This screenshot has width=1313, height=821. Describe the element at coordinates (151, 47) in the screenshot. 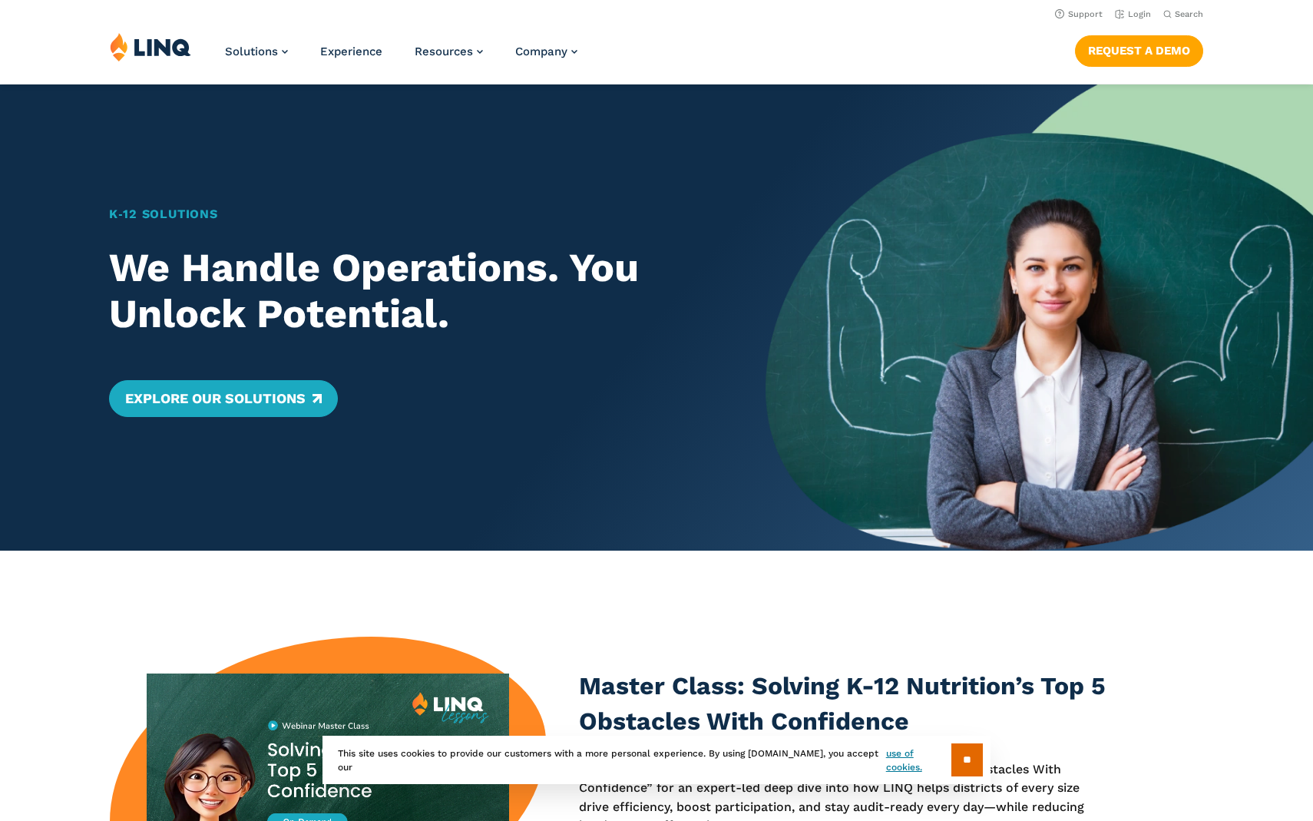

I see `img: LINQ | K‑12 Software` at that location.